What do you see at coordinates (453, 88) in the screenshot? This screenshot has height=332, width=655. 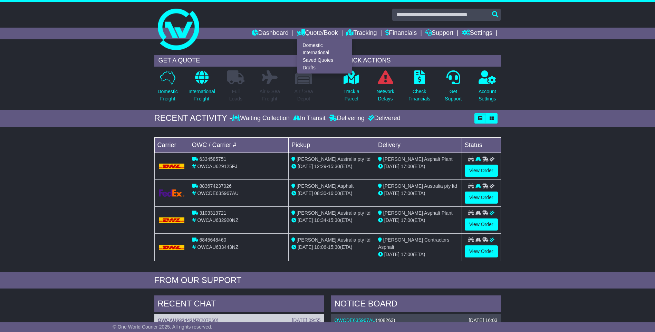 I see `a: GetSupport` at bounding box center [453, 88].